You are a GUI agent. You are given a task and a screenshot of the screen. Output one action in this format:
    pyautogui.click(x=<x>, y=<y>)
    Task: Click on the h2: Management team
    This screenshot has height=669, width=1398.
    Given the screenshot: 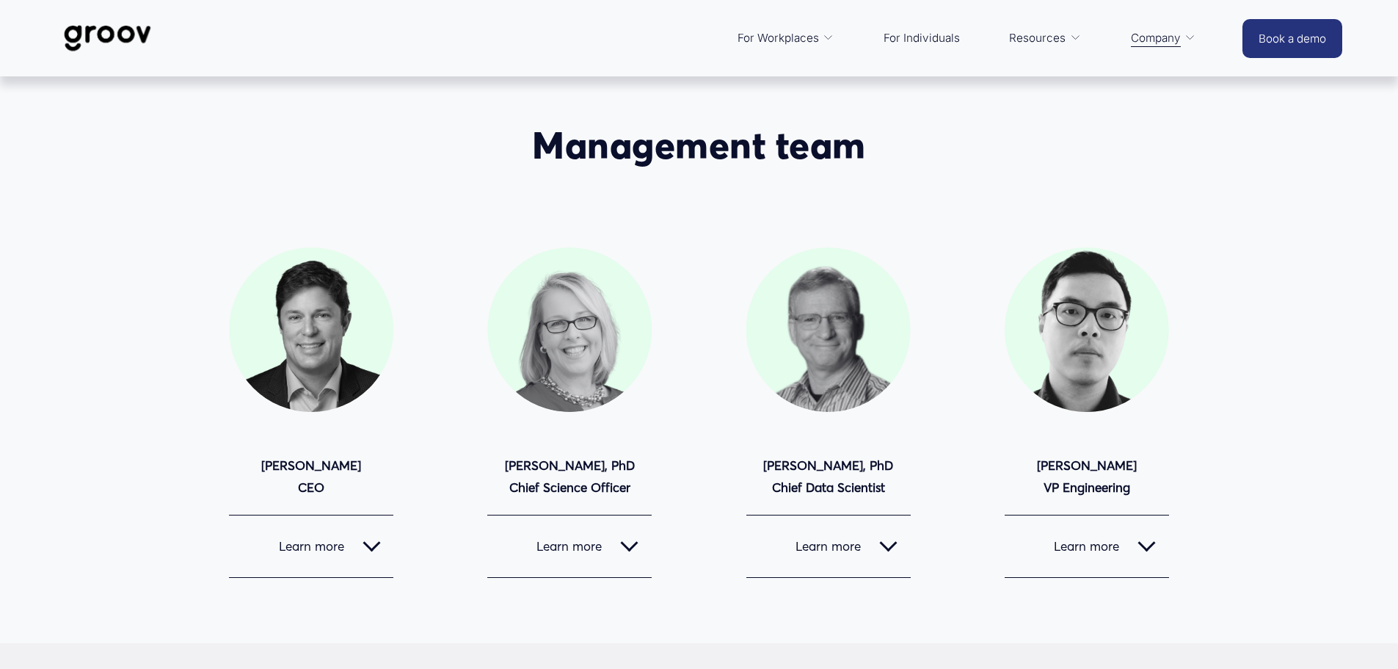 What is the action you would take?
    pyautogui.click(x=699, y=145)
    